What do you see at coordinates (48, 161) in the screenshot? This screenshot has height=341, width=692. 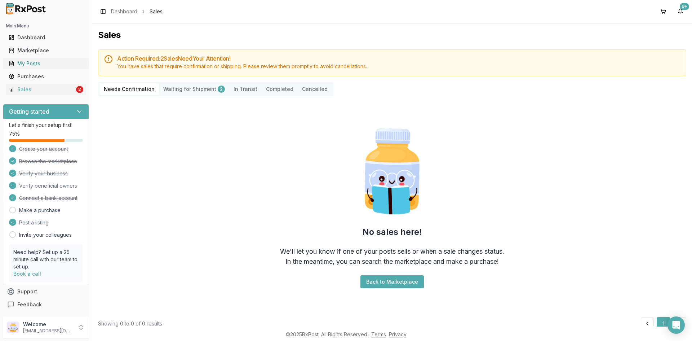 I see `span: Browse the marketplace` at bounding box center [48, 161].